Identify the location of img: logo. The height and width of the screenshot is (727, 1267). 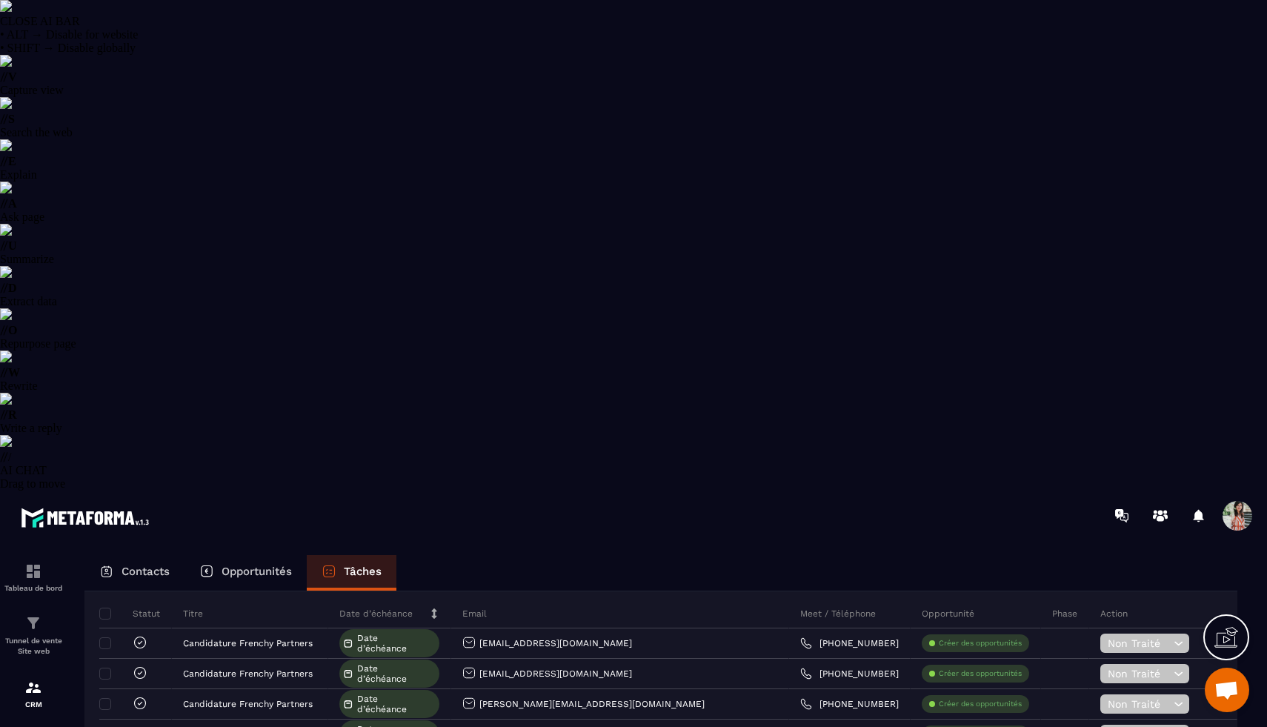
(87, 517).